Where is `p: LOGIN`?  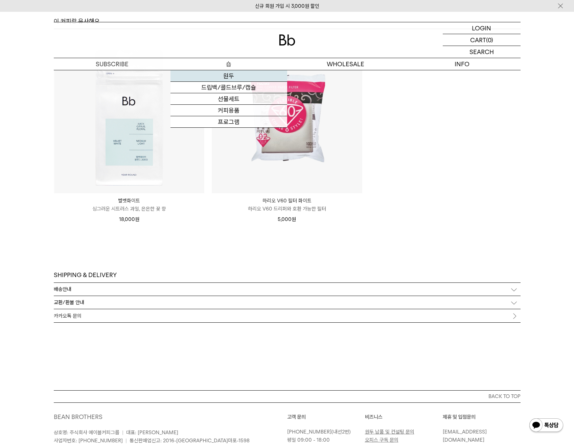 p: LOGIN is located at coordinates (481, 28).